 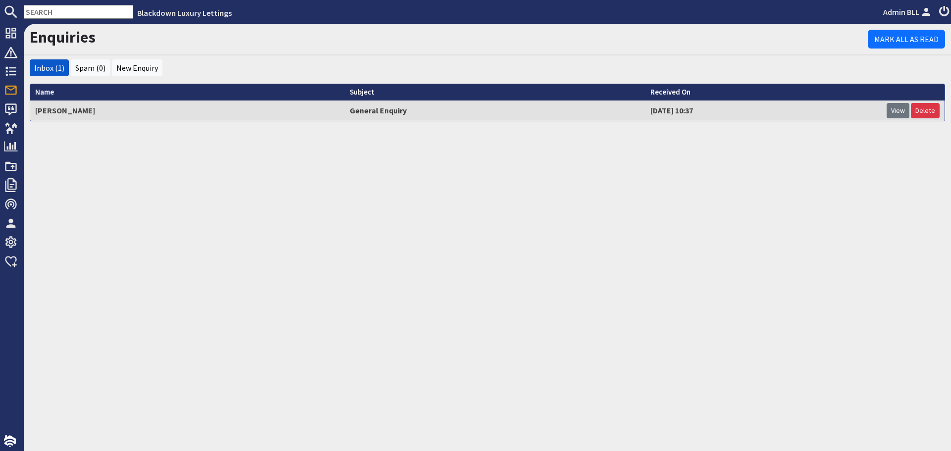 I want to click on a: Enquiries, so click(x=62, y=37).